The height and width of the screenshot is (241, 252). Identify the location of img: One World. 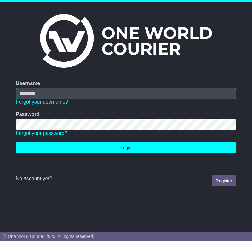
(126, 41).